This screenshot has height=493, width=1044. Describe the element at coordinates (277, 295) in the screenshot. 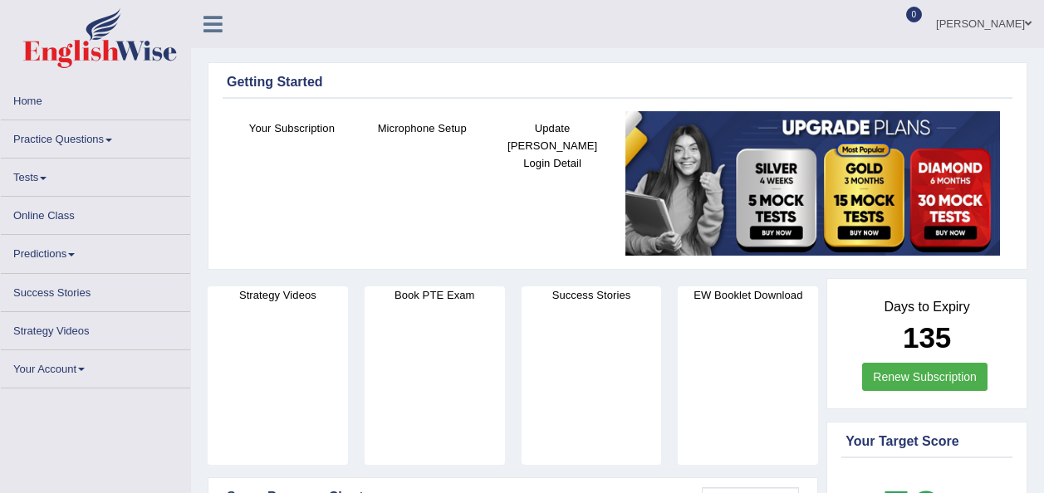

I see `h4: Strategy Videos` at that location.